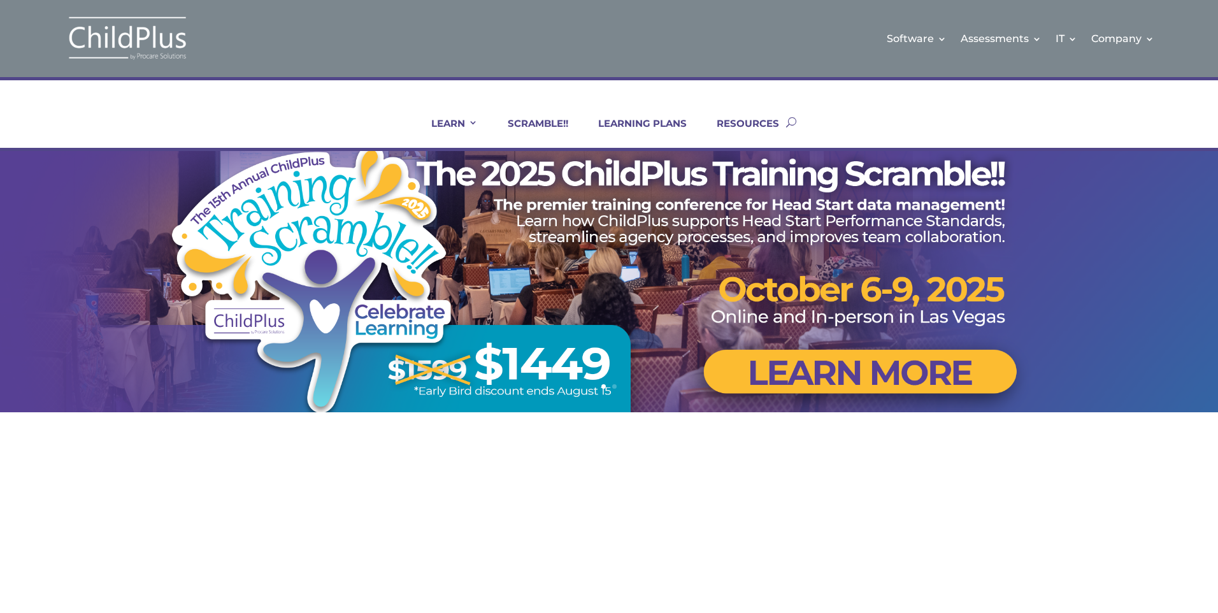 The image size is (1218, 613). I want to click on a: LEARNING PLANS, so click(635, 133).